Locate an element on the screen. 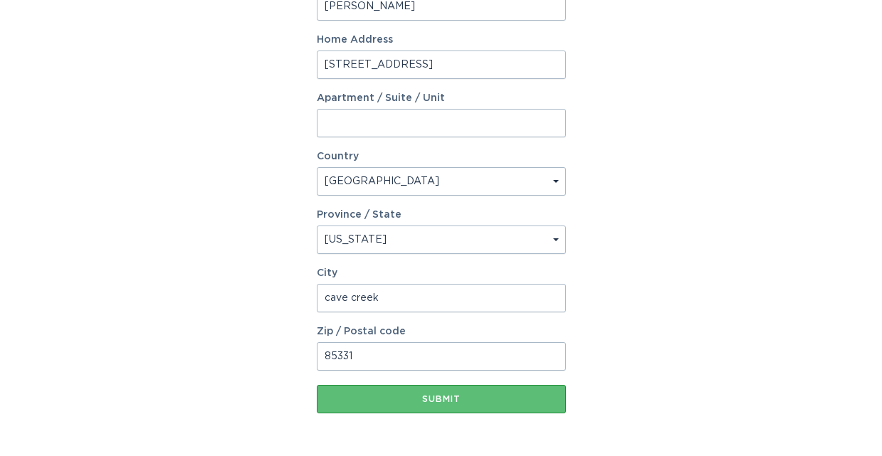  label: Home Address is located at coordinates (441, 40).